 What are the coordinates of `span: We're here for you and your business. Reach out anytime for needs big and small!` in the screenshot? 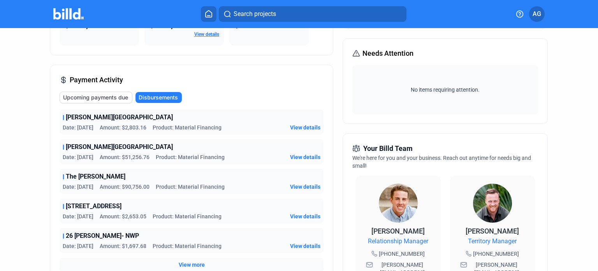 It's located at (442, 162).